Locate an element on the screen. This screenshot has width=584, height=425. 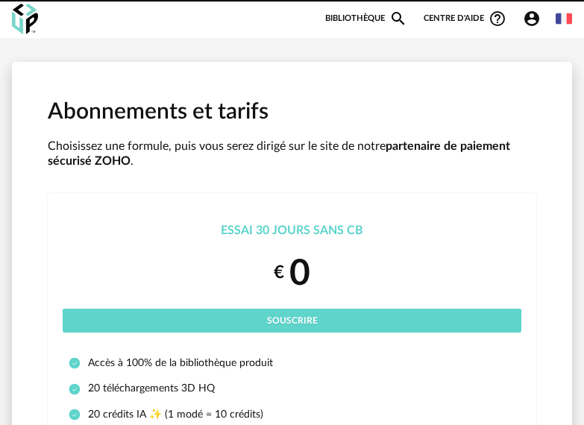
span: Magnify icon is located at coordinates (398, 19).